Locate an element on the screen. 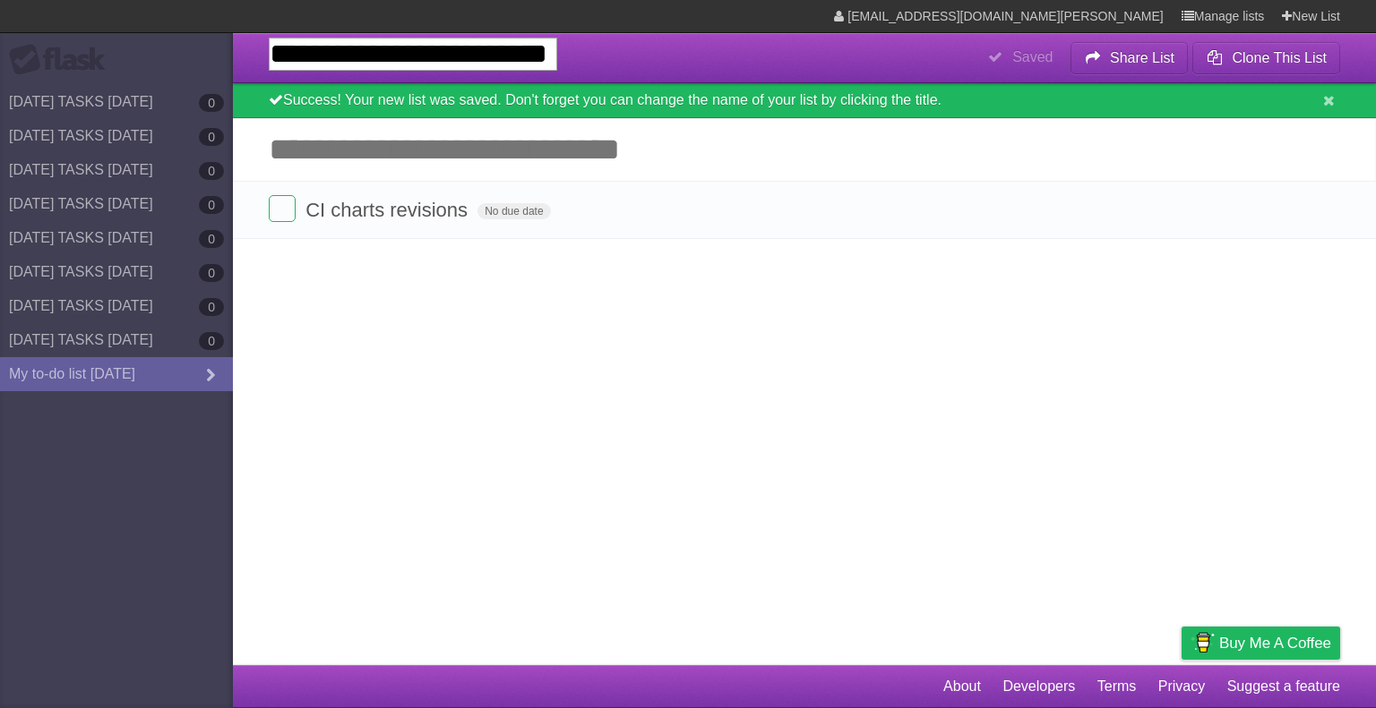 The height and width of the screenshot is (708, 1376). span: CI charts revisions is located at coordinates (389, 210).